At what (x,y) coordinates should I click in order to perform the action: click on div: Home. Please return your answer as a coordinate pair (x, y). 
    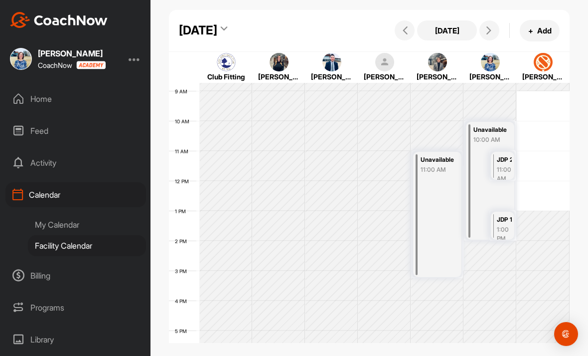
    Looking at the image, I should click on (76, 99).